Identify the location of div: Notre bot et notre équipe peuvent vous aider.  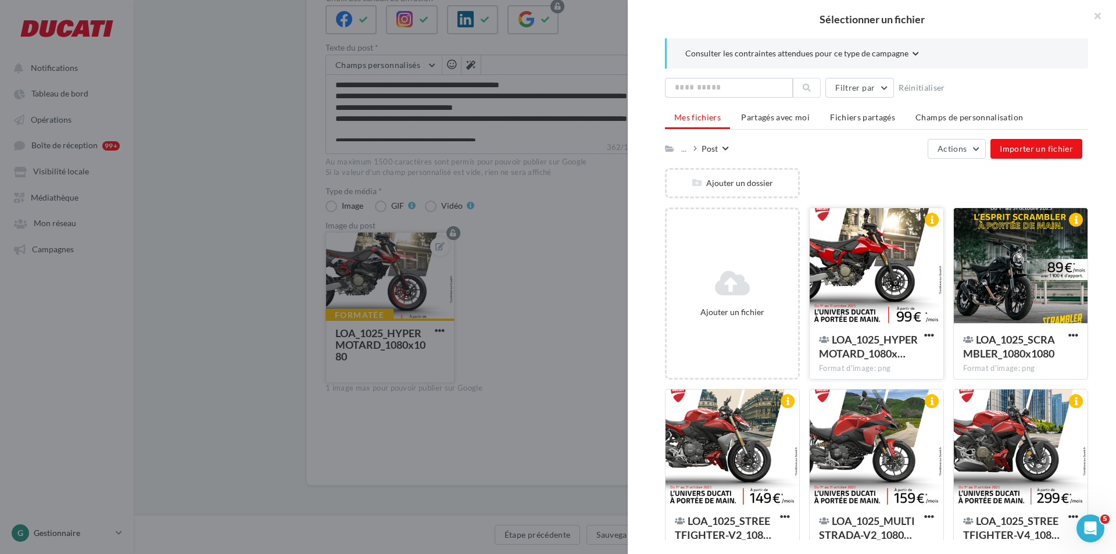
(109, 191).